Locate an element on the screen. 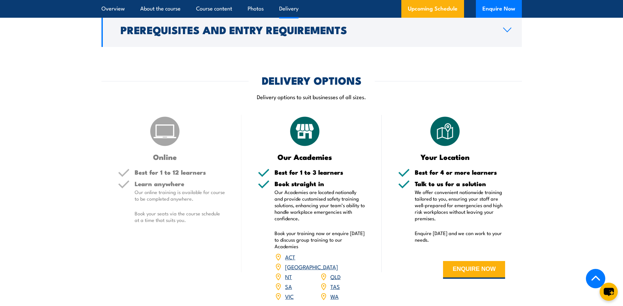 The image size is (623, 306). a: Prerequisites and Entry Requirements is located at coordinates (312, 30).